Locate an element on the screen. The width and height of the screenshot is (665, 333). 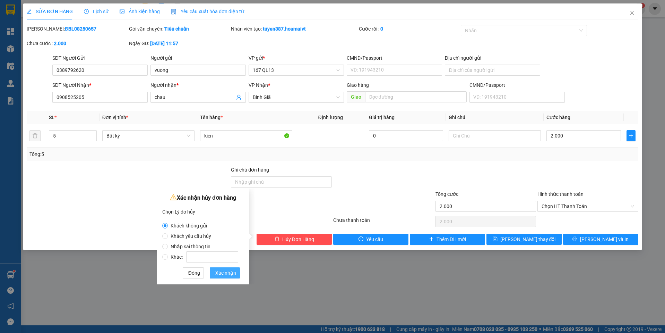
span: Lịch sử is located at coordinates (96, 11).